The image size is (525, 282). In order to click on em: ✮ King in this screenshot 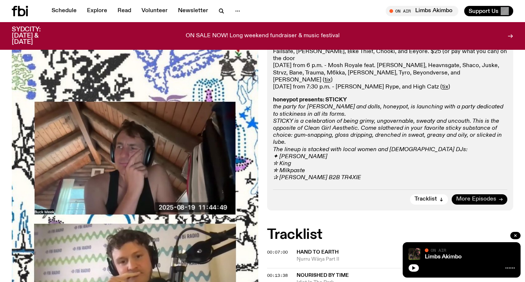, I will do `click(282, 163)`.